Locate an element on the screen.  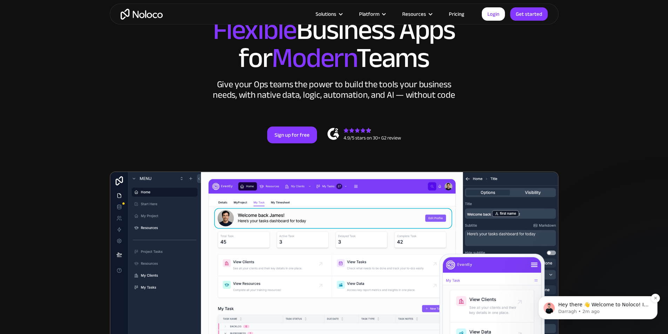
a: Sign up for free is located at coordinates (292, 135).